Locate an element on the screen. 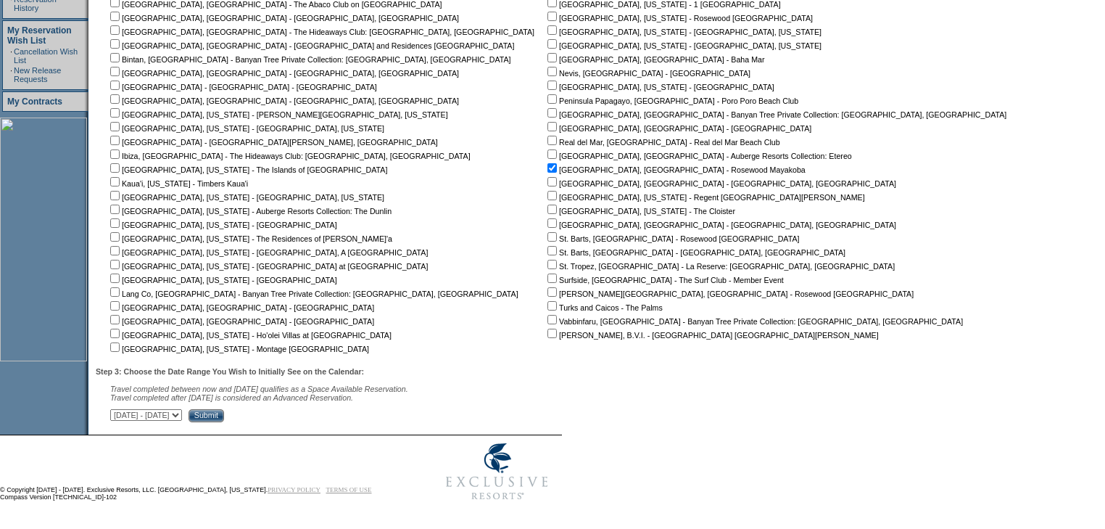  a: My Reservation Wish List is located at coordinates (39, 36).